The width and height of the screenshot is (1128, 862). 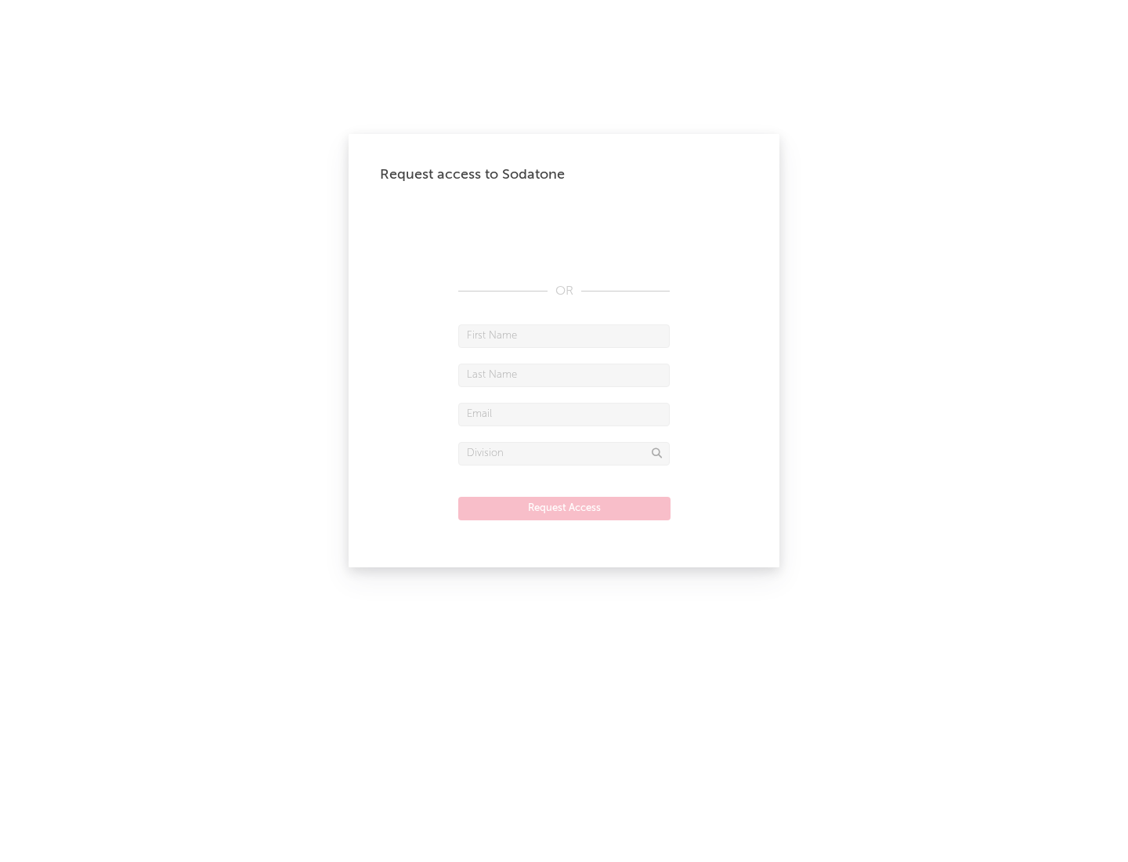 What do you see at coordinates (564, 291) in the screenshot?
I see `div: OR` at bounding box center [564, 291].